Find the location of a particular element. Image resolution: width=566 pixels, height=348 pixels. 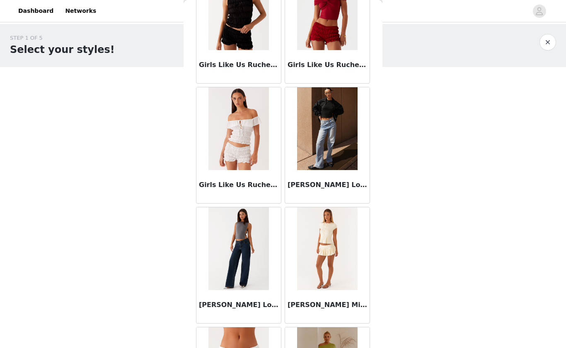

div: avatar is located at coordinates (539, 11).